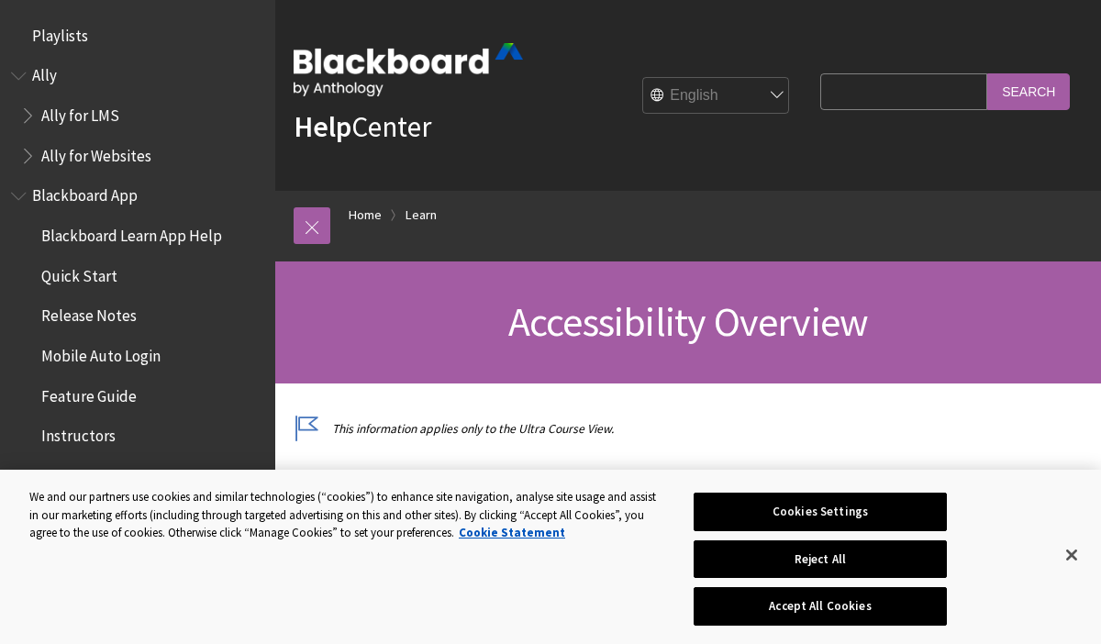 This screenshot has width=1101, height=644. I want to click on a: More information about your privacy, opens in a new tab, so click(512, 532).